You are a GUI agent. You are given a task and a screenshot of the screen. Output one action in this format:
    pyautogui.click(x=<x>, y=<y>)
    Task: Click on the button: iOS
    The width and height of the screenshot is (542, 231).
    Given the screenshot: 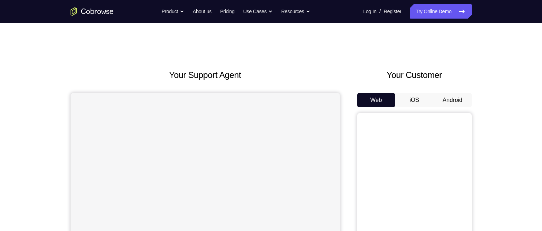 What is the action you would take?
    pyautogui.click(x=414, y=100)
    